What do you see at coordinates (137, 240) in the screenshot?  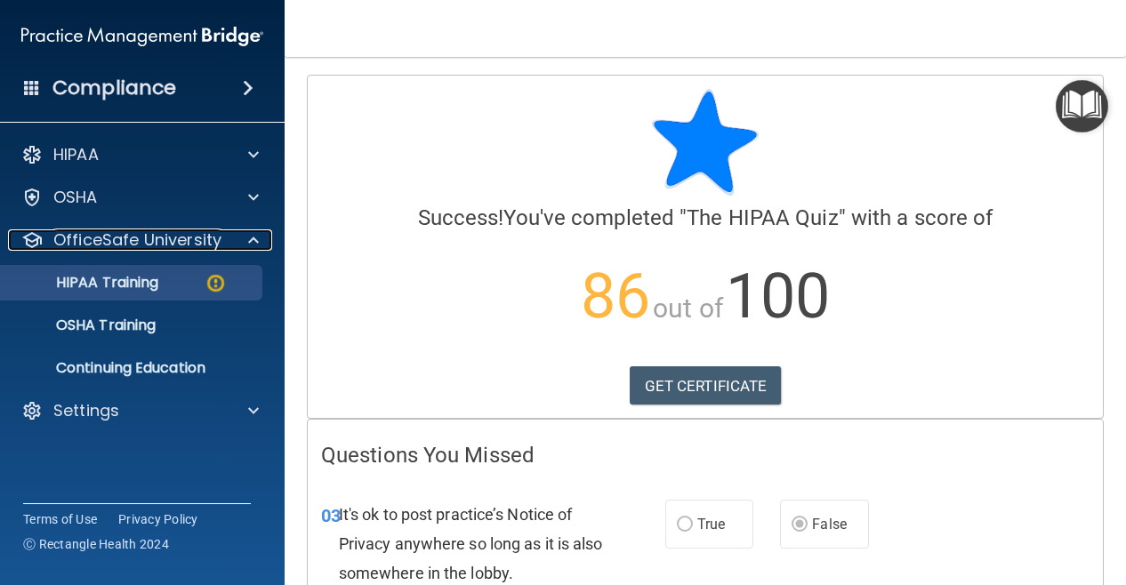 I see `p: OfficeSafe University` at bounding box center [137, 240].